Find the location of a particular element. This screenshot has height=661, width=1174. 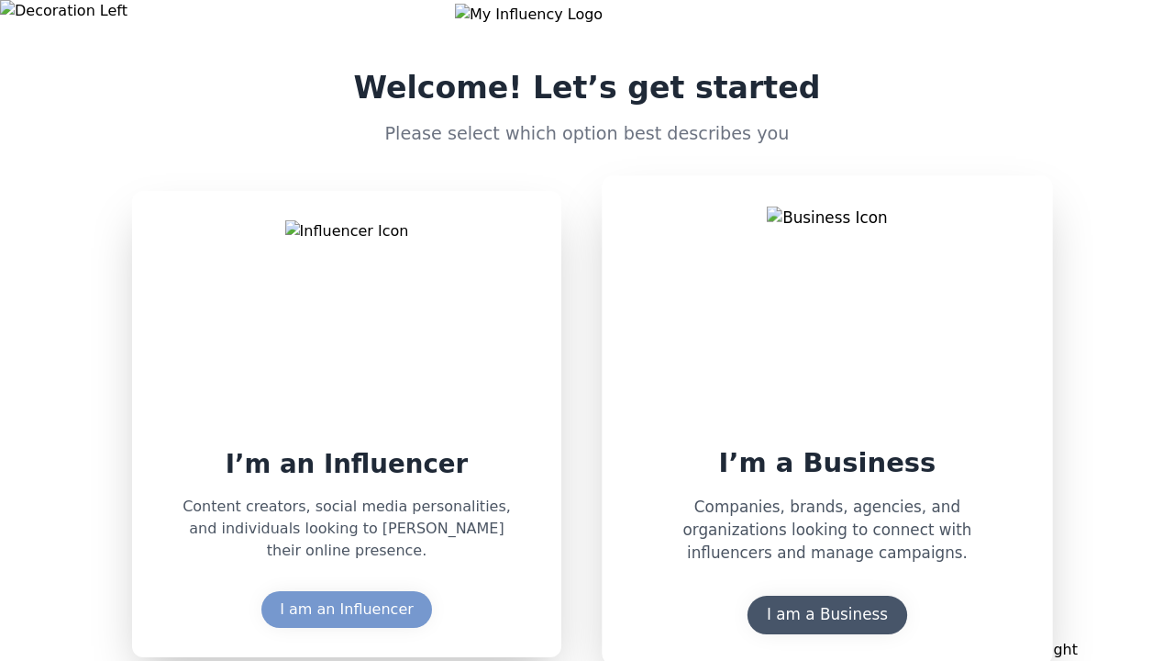

button: I am an Influencer is located at coordinates (347, 609).